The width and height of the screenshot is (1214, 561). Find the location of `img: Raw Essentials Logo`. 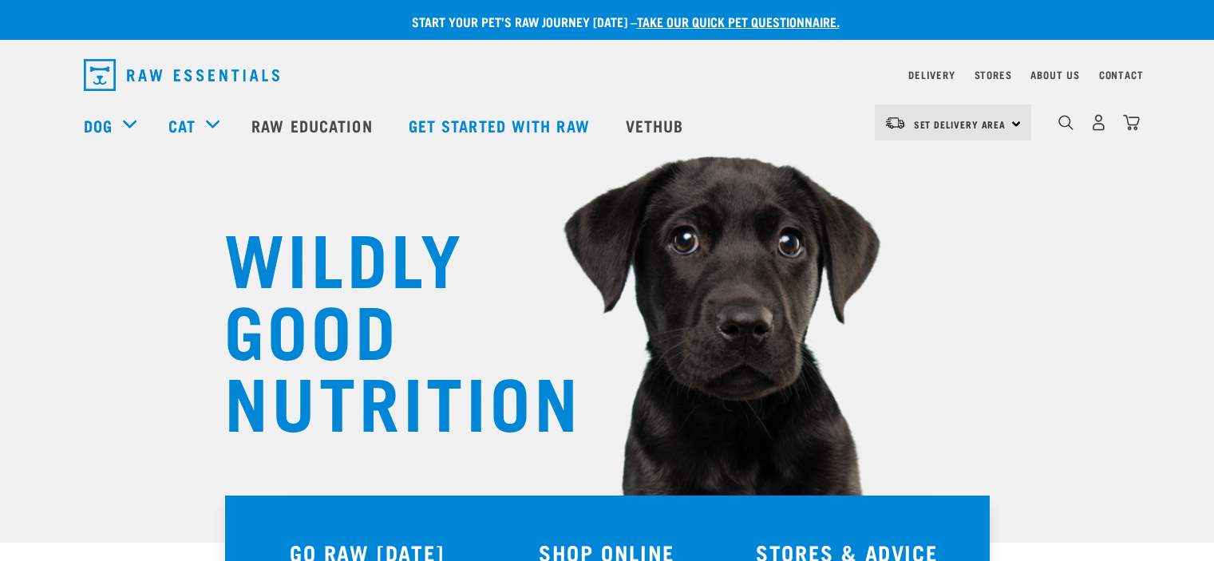

img: Raw Essentials Logo is located at coordinates (181, 75).